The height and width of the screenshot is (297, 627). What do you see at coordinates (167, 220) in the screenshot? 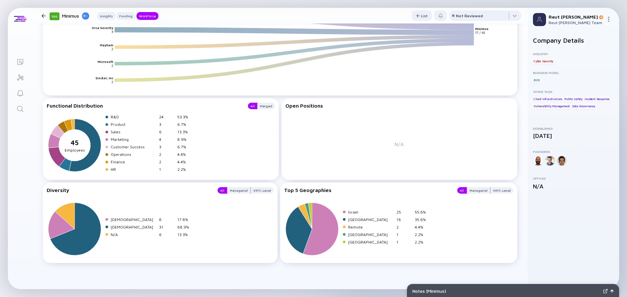
I see `div: 8` at bounding box center [167, 220].